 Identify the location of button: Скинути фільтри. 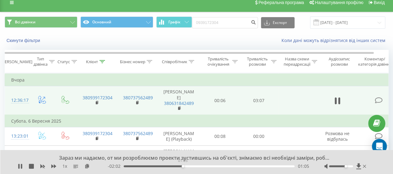
(24, 40).